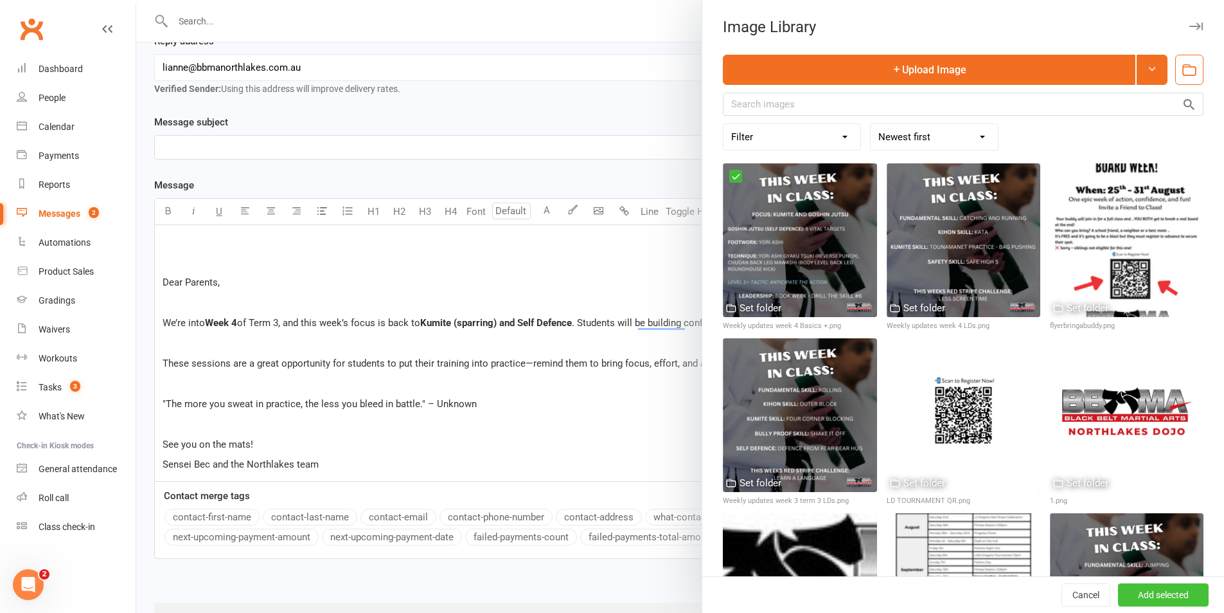 Image resolution: width=1224 pixels, height=613 pixels. I want to click on a: Clubworx, so click(31, 29).